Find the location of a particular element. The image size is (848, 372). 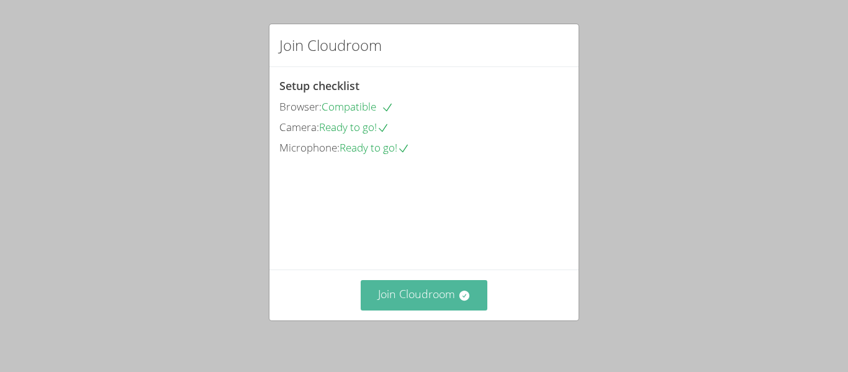

span: Microphone: is located at coordinates (309, 147).